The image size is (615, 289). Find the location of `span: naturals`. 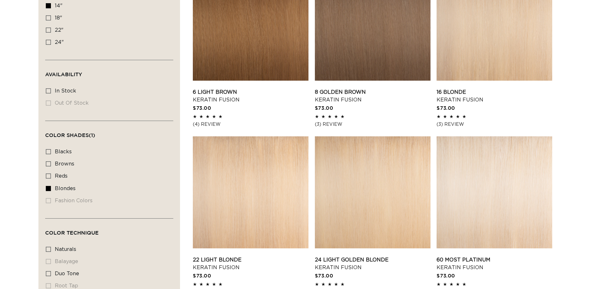

span: naturals is located at coordinates (65, 249).